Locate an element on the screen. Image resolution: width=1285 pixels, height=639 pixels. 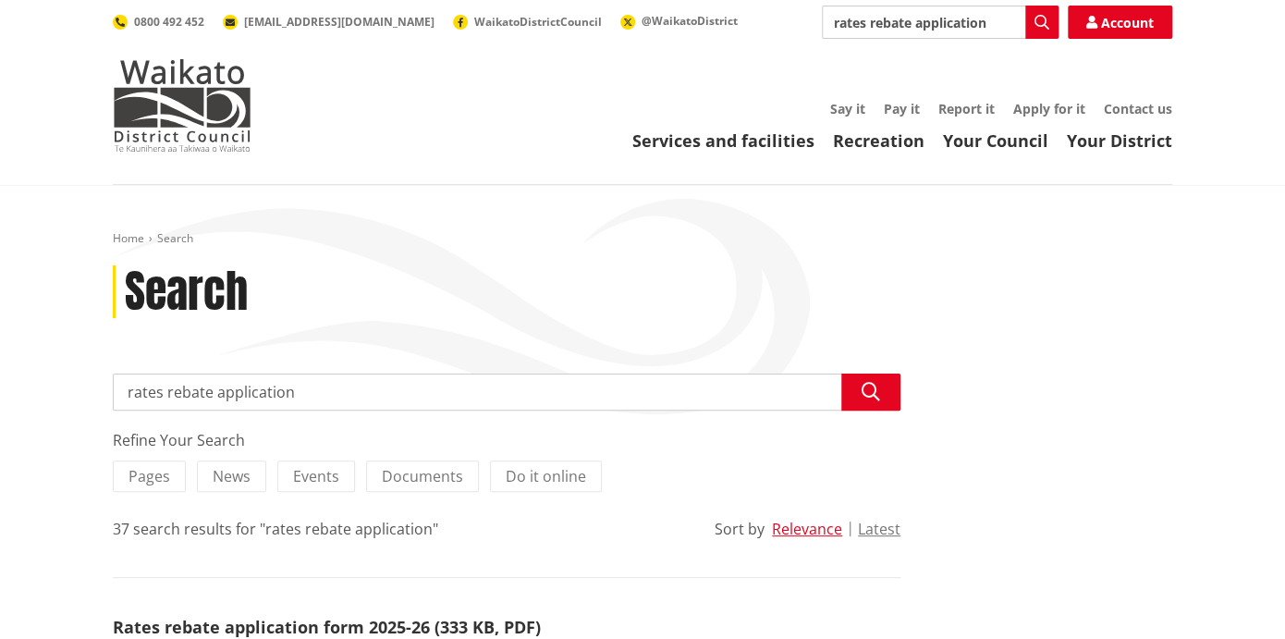
div: 37 search results for "rates rebate application" is located at coordinates (276, 529).